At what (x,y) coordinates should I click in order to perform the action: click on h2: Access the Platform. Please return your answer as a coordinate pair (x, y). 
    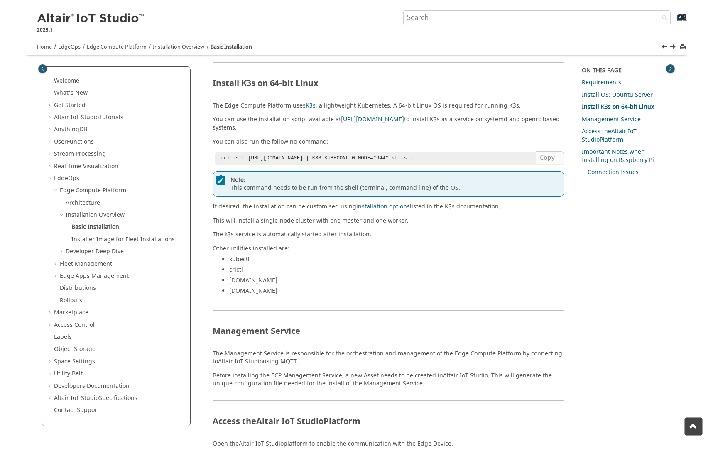
    Looking at the image, I should click on (389, 424).